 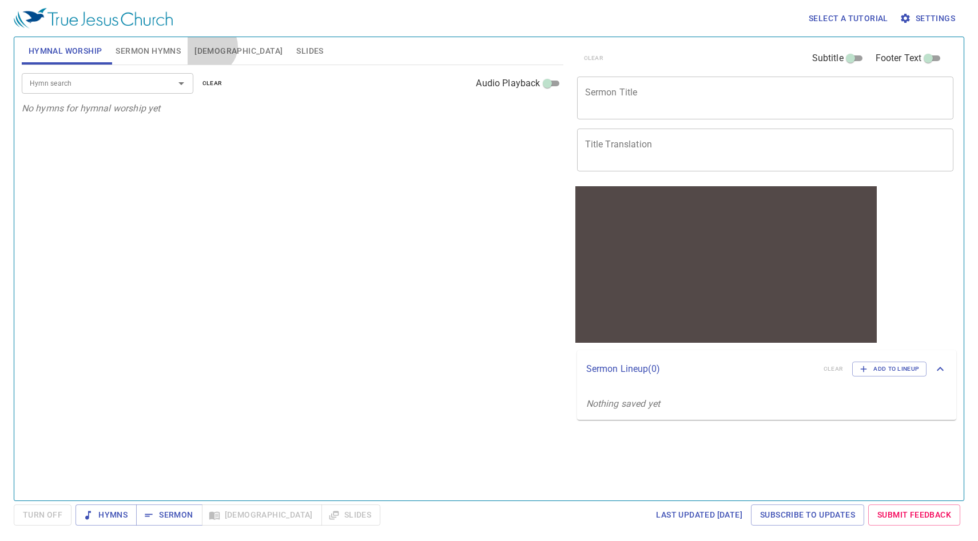 What do you see at coordinates (807, 515) in the screenshot?
I see `span: Subscribe to Updates` at bounding box center [807, 515].